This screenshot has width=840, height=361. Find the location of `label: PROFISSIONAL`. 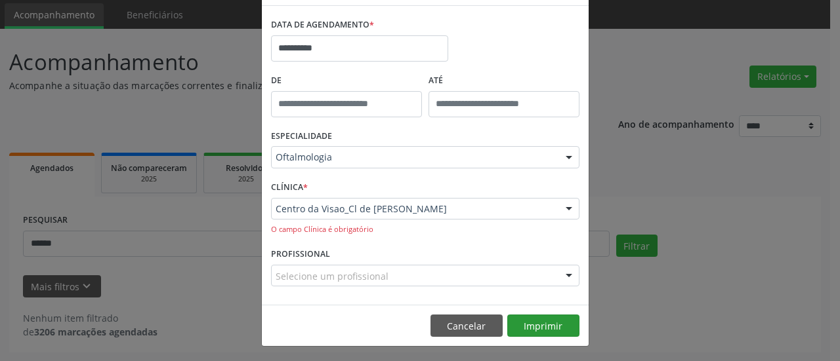

label: PROFISSIONAL is located at coordinates (300, 254).